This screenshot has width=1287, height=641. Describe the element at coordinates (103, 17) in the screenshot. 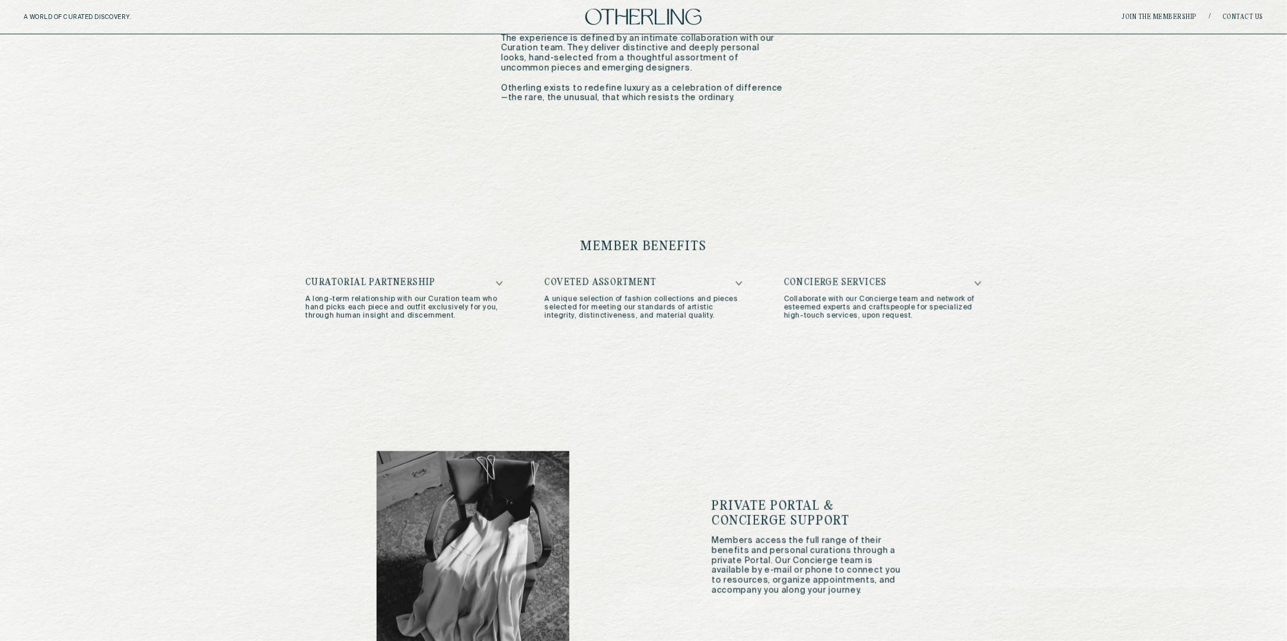

I see `h5: A WORLD OF CURATED DISCOVERY.` at that location.